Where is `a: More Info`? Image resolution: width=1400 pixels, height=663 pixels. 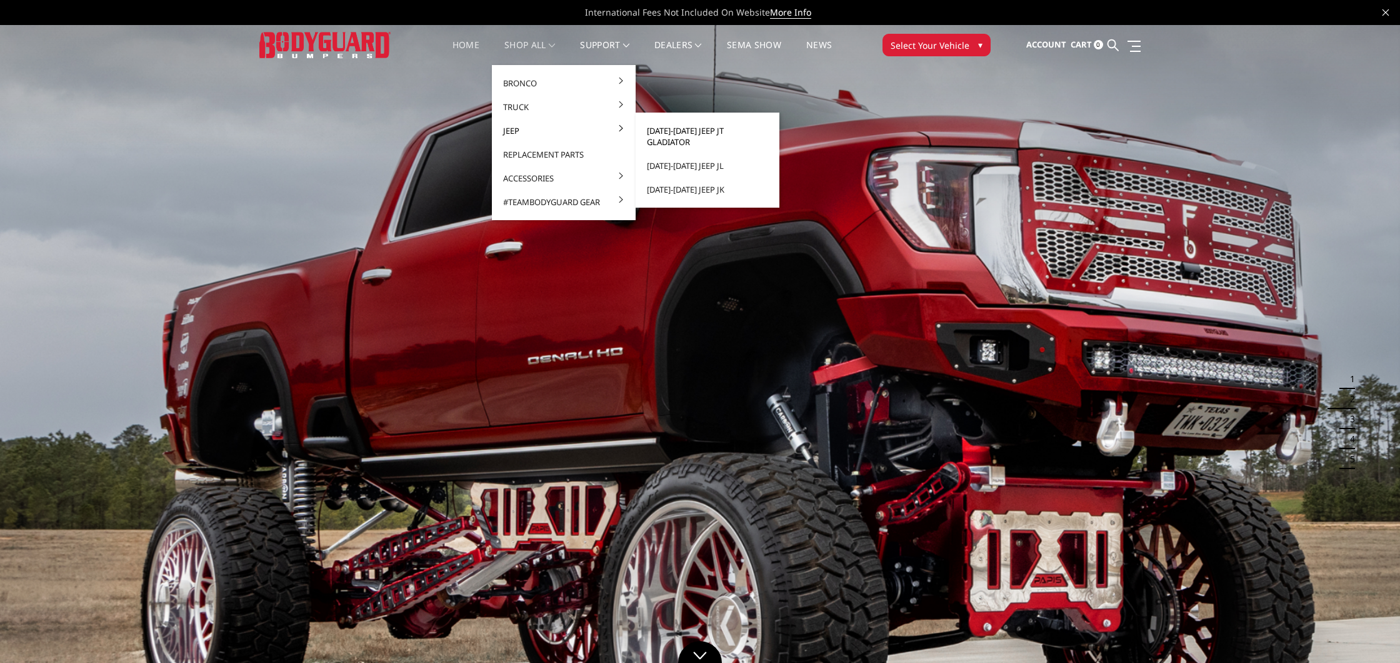
a: More Info is located at coordinates (791, 13).